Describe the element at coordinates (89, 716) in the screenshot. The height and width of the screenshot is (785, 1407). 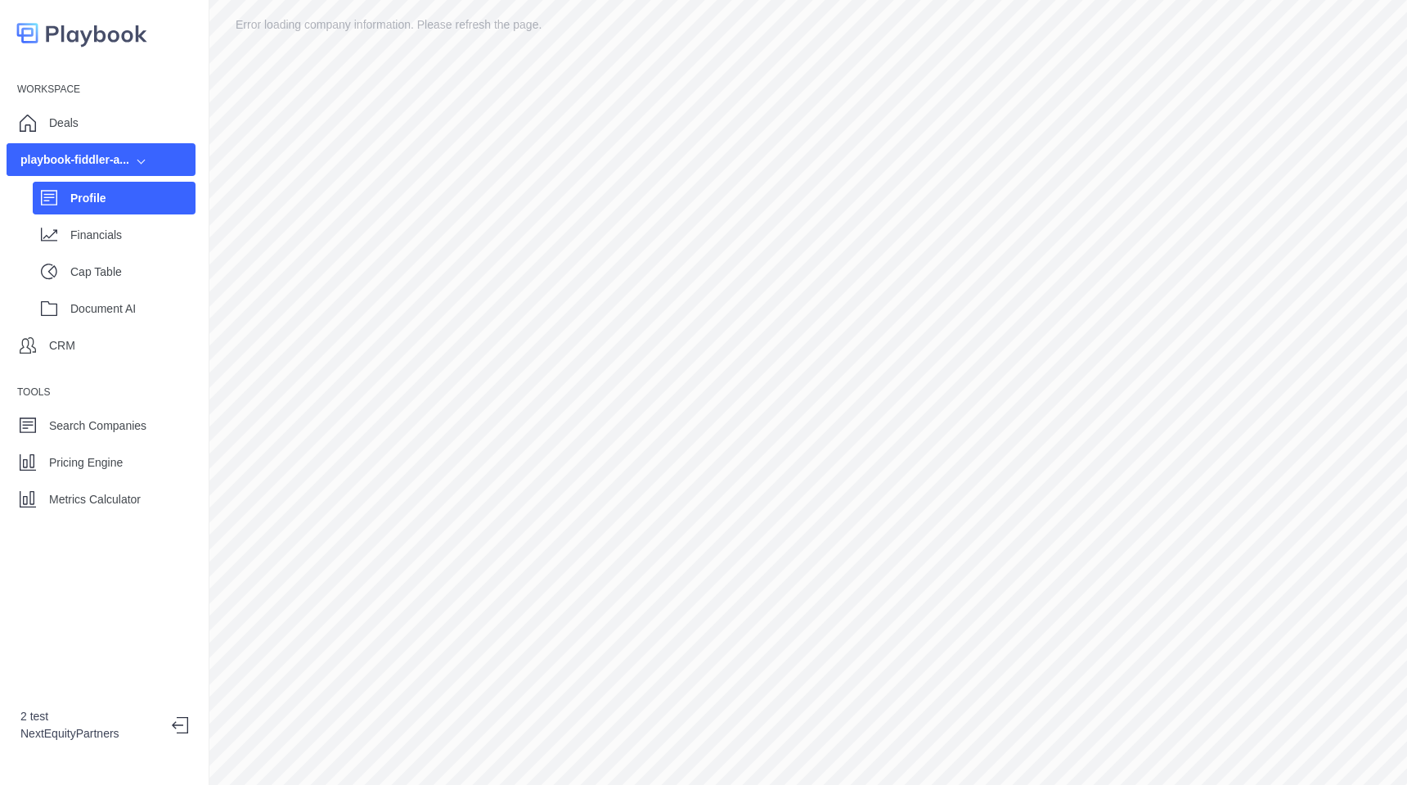
I see `p: 2 test` at that location.